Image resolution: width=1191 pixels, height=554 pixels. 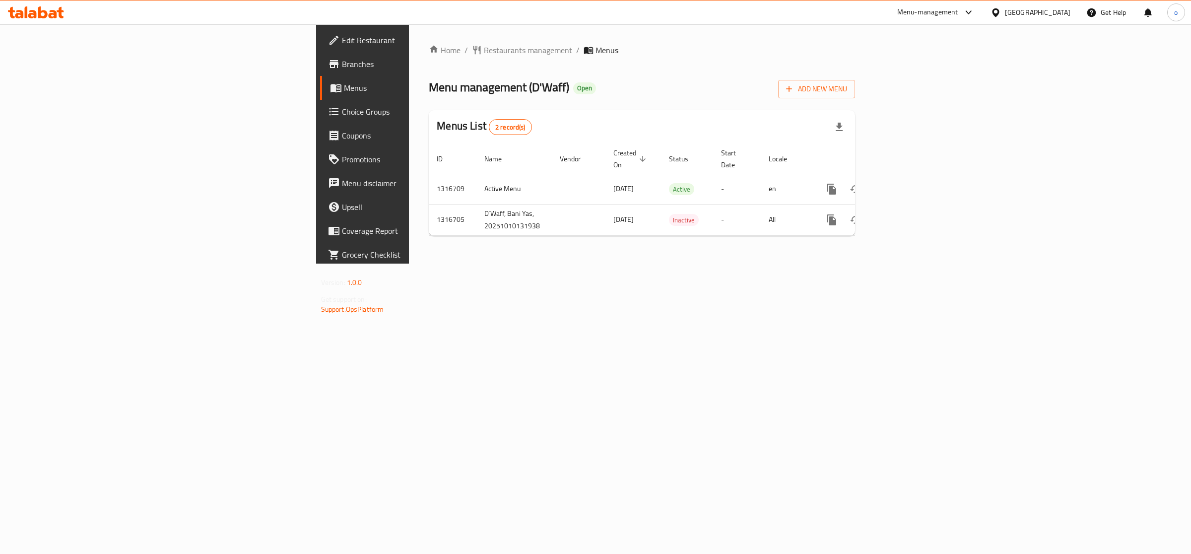 I want to click on span: Branches, so click(x=424, y=64).